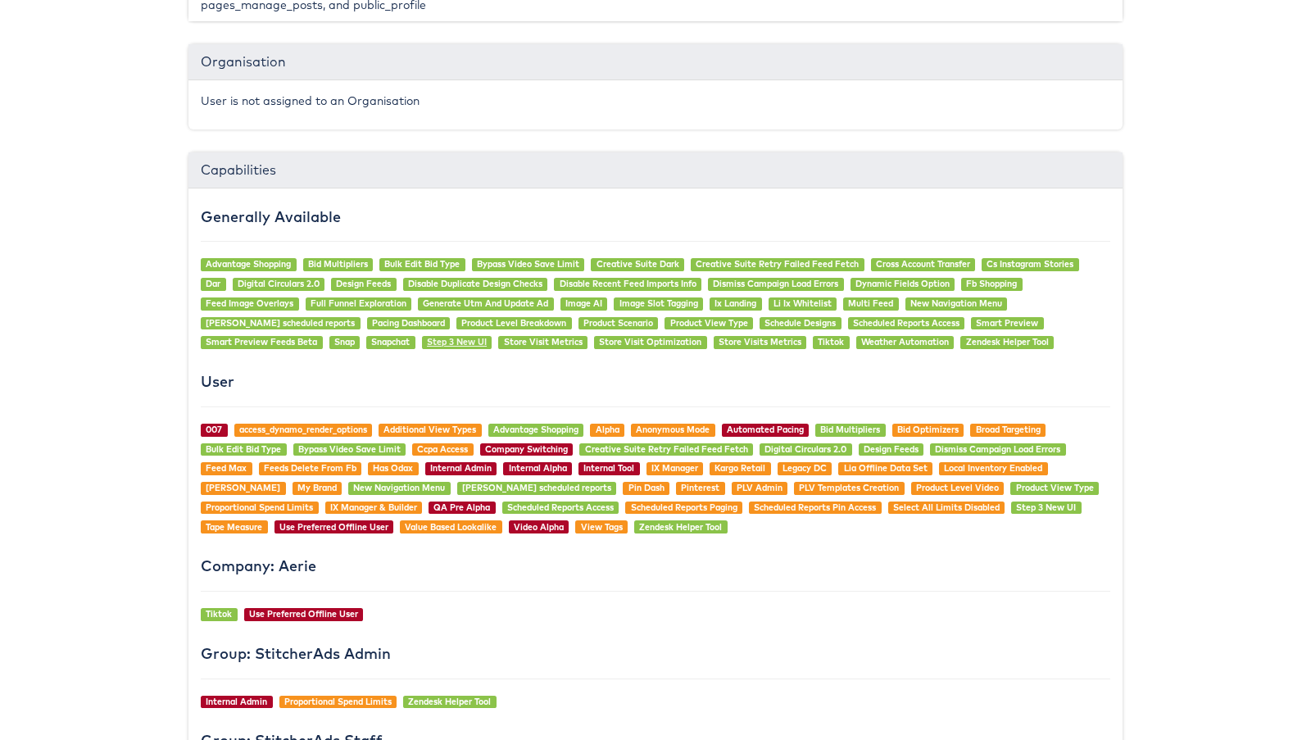 Image resolution: width=1311 pixels, height=740 pixels. What do you see at coordinates (656, 170) in the screenshot?
I see `div: Capabilities` at bounding box center [656, 170].